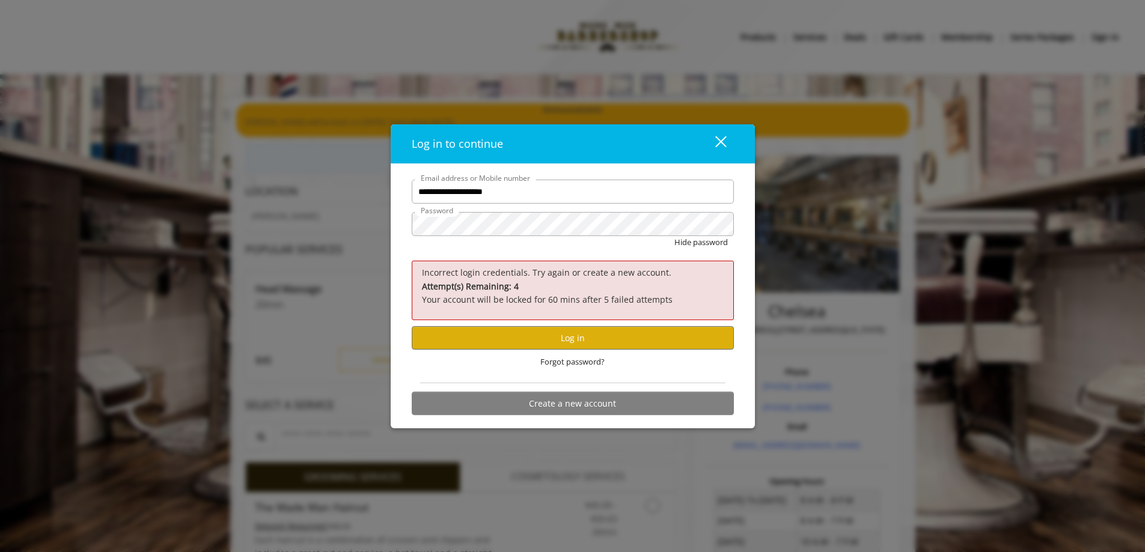 The image size is (1145, 552). I want to click on span: Incorrect login credentials. Try again or create a new account., so click(546, 272).